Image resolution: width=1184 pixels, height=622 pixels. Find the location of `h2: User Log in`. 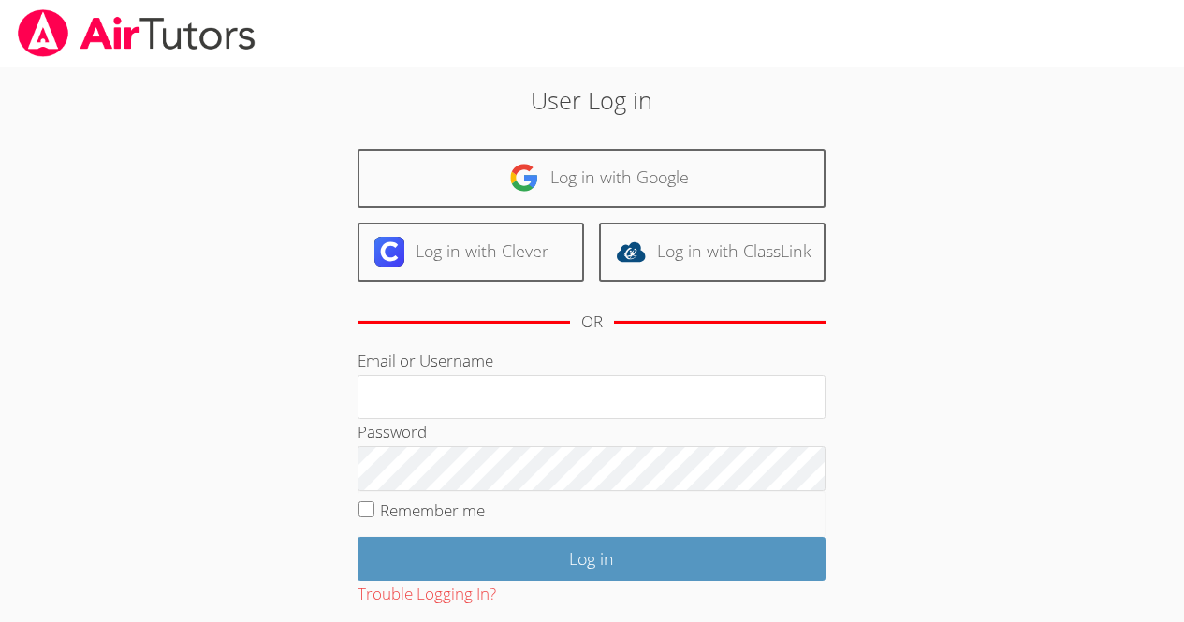

h2: User Log in is located at coordinates (592, 100).